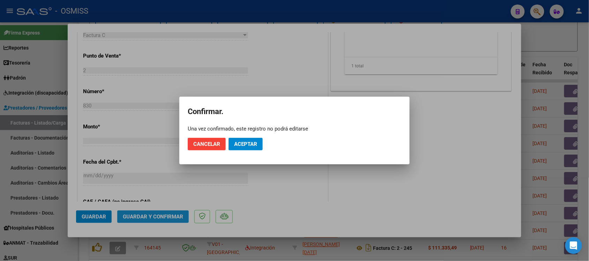 This screenshot has height=261, width=589. Describe the element at coordinates (294, 129) in the screenshot. I see `div: Una vez confirmado, este registro no podrá editarse` at that location.